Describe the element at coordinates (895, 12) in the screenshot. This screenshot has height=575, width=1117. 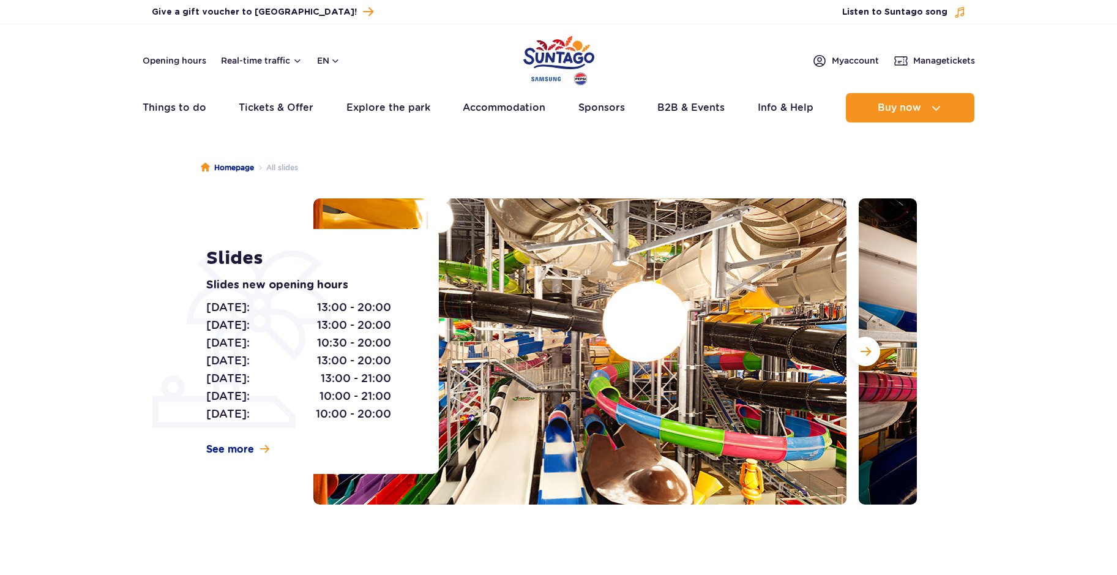
I see `span: Listen to Suntago song` at that location.